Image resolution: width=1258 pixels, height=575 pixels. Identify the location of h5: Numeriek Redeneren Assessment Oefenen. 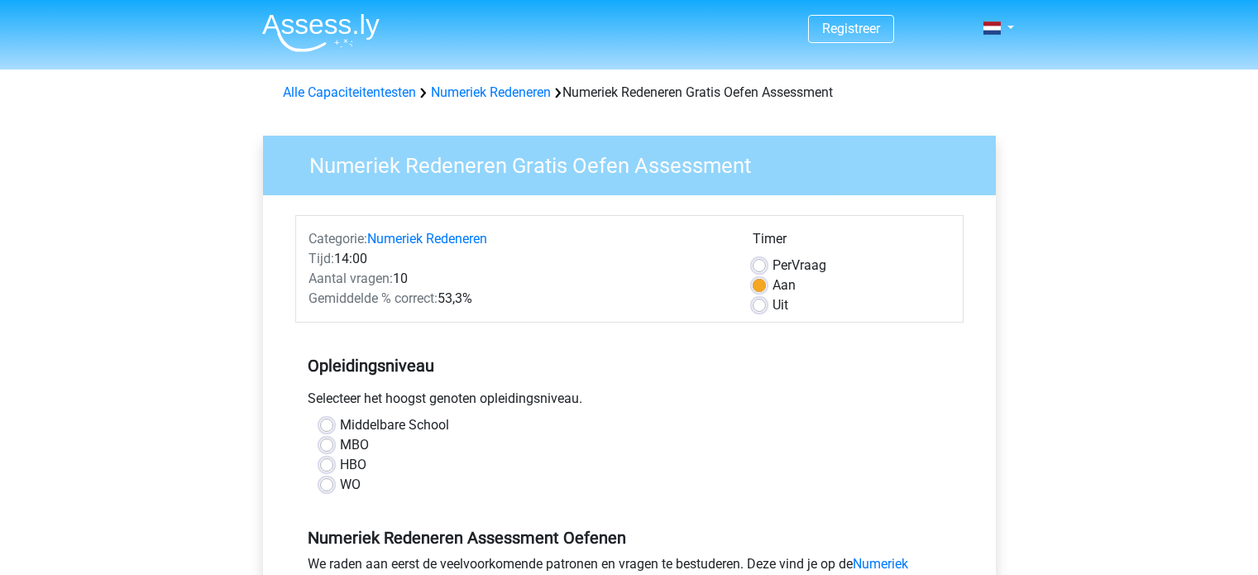
(630, 538).